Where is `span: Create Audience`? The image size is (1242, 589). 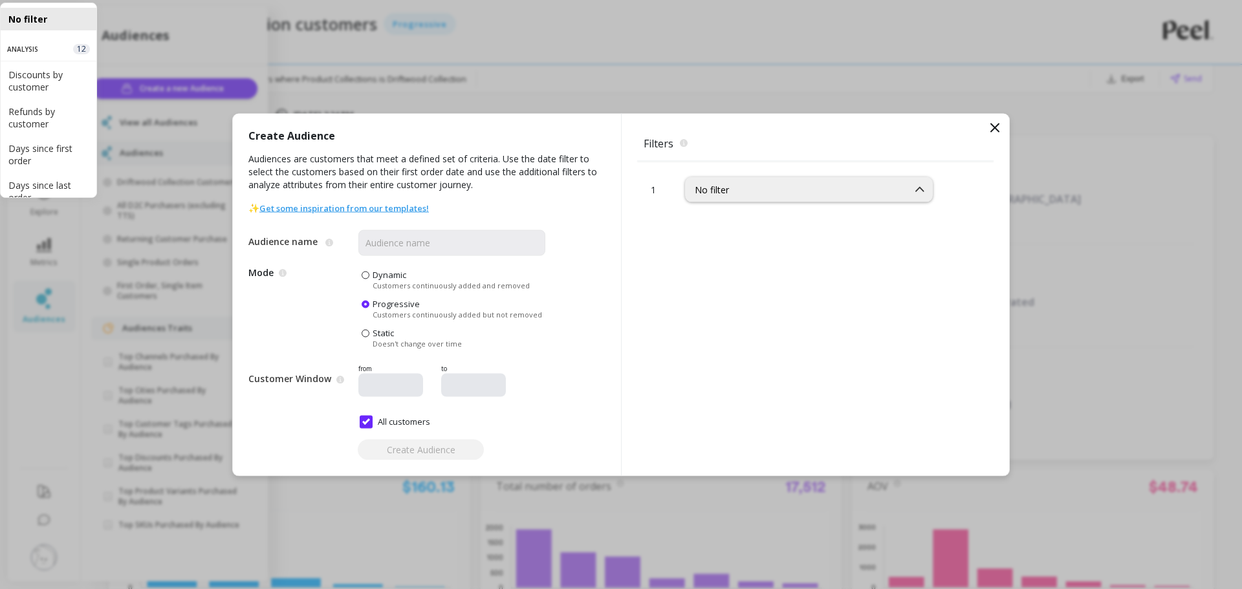
span: Create Audience is located at coordinates (292, 140).